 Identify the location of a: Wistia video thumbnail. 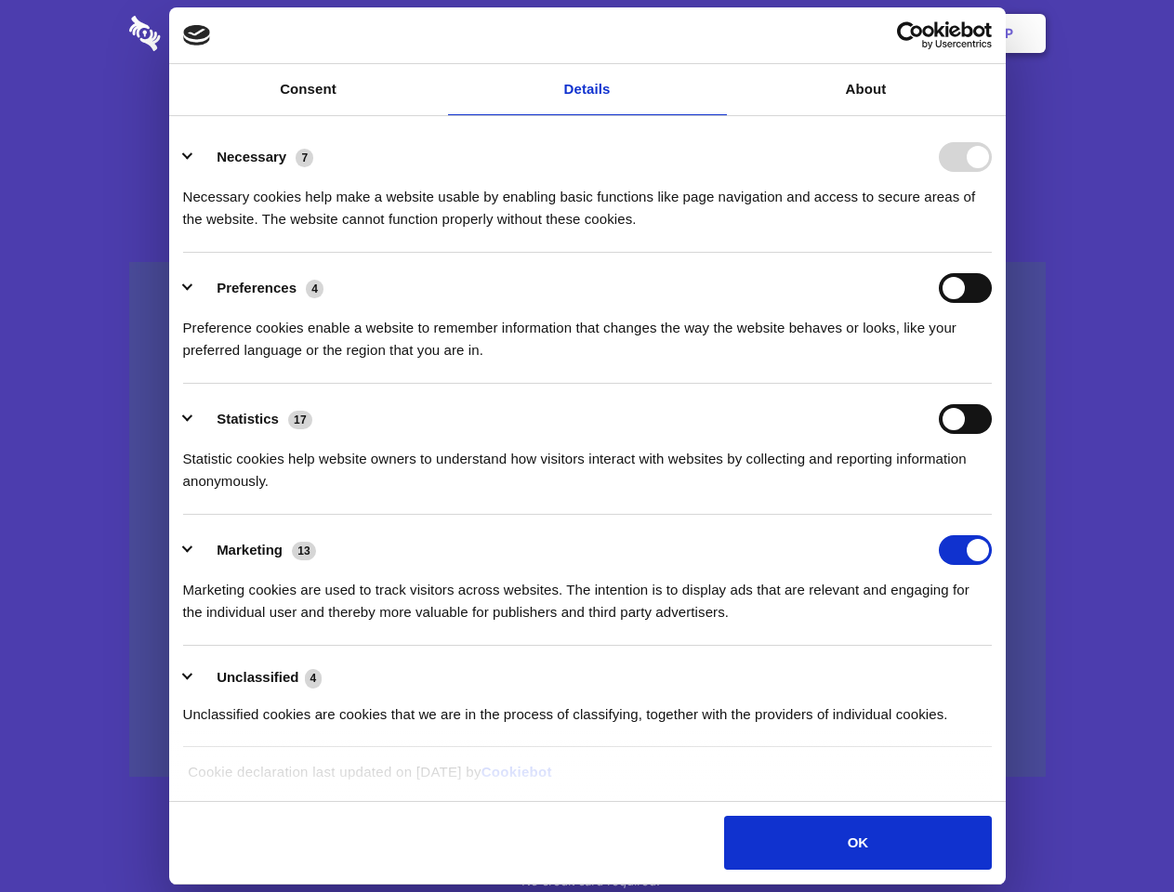
(587, 519).